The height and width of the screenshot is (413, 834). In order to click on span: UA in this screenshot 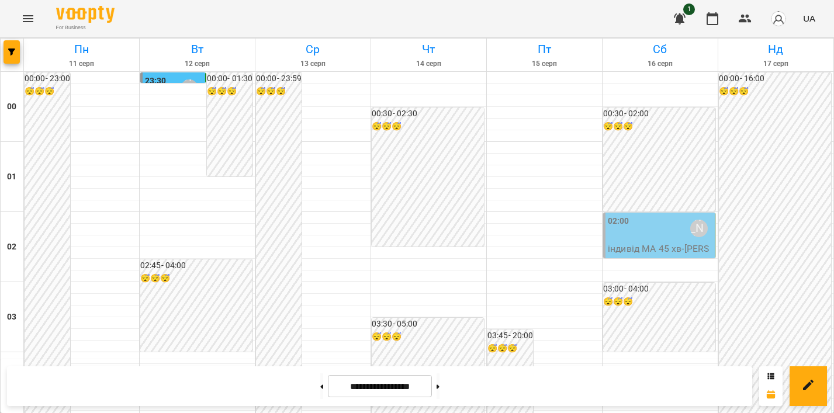, I will do `click(809, 18)`.